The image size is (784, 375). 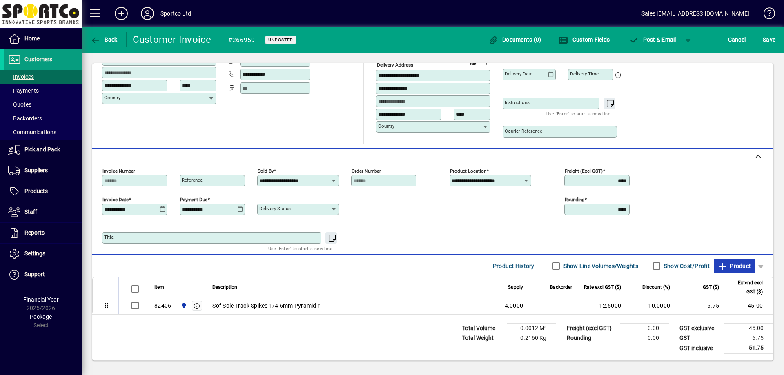 What do you see at coordinates (769, 40) in the screenshot?
I see `button: Save` at bounding box center [769, 40].